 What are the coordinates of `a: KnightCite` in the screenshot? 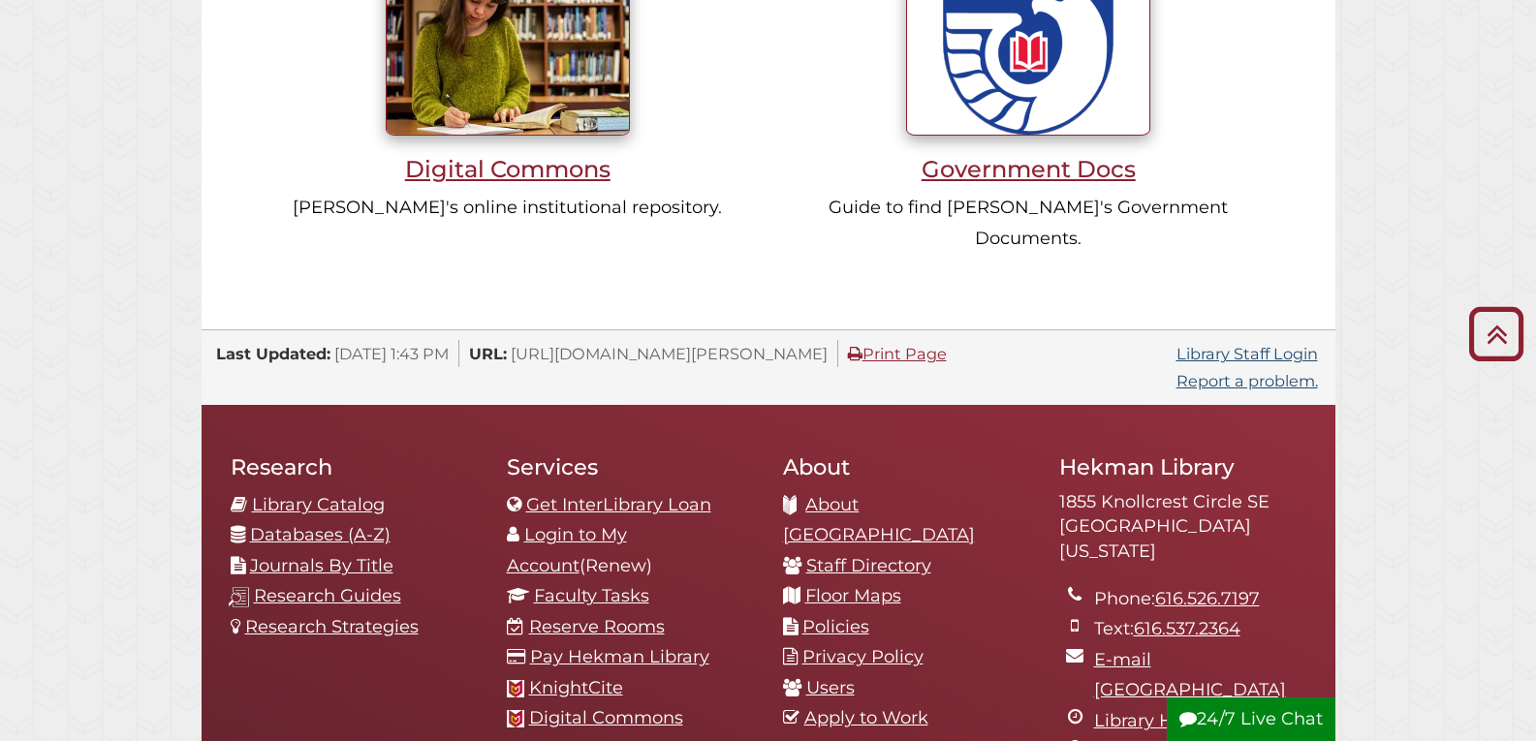 It's located at (575, 688).